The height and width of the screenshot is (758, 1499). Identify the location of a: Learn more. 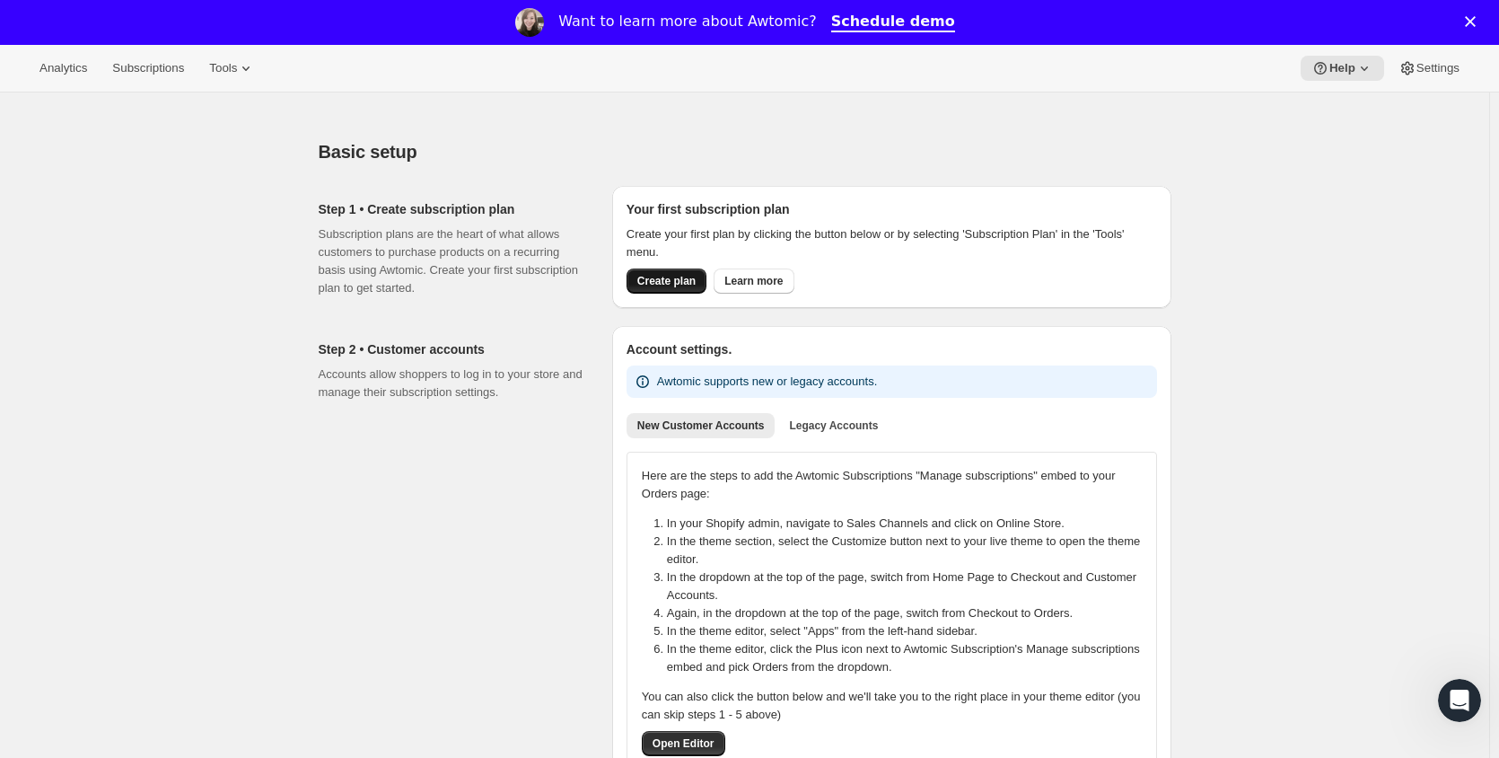
(753, 281).